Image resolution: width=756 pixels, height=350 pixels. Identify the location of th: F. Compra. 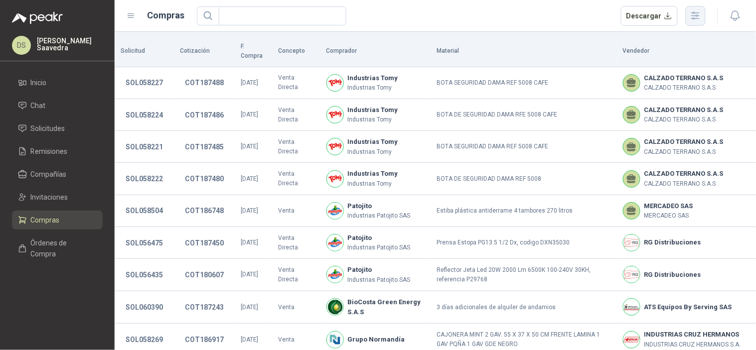
(253, 51).